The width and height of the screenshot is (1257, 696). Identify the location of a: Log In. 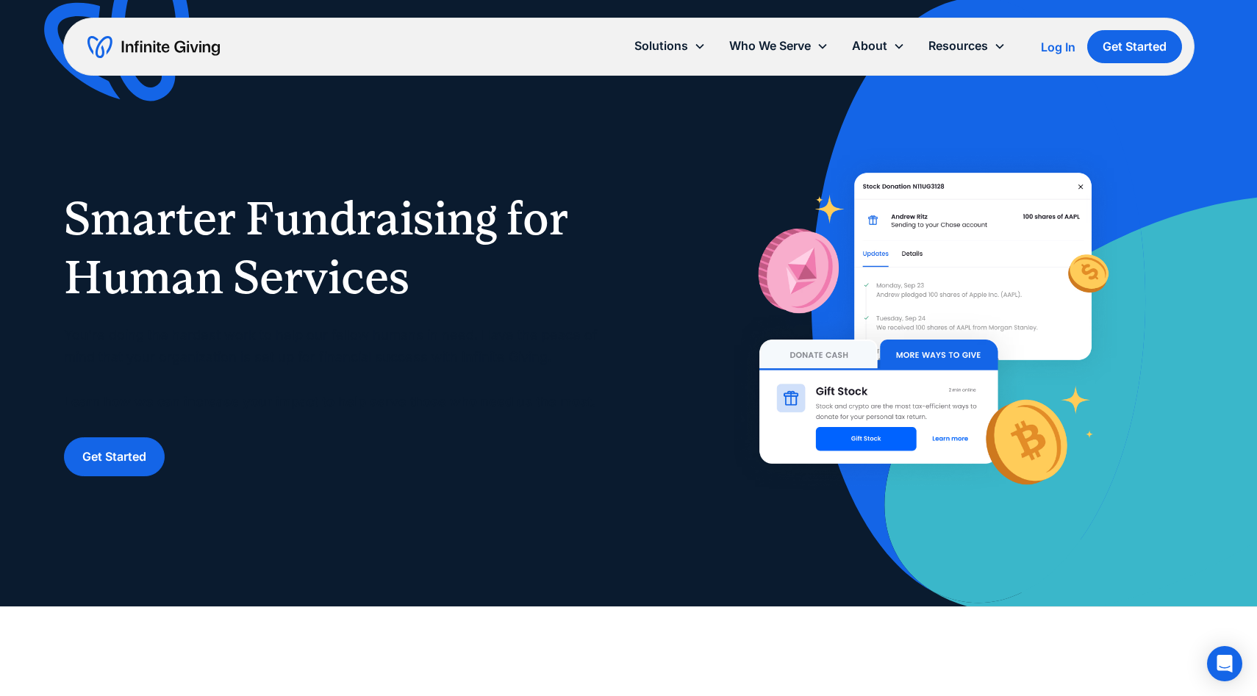
(1058, 47).